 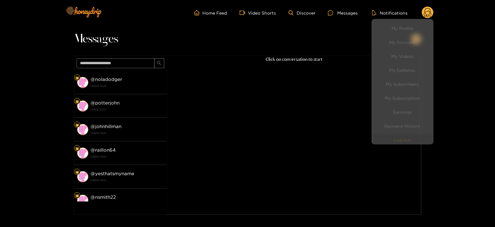 I want to click on a: My Galleries, so click(x=403, y=68).